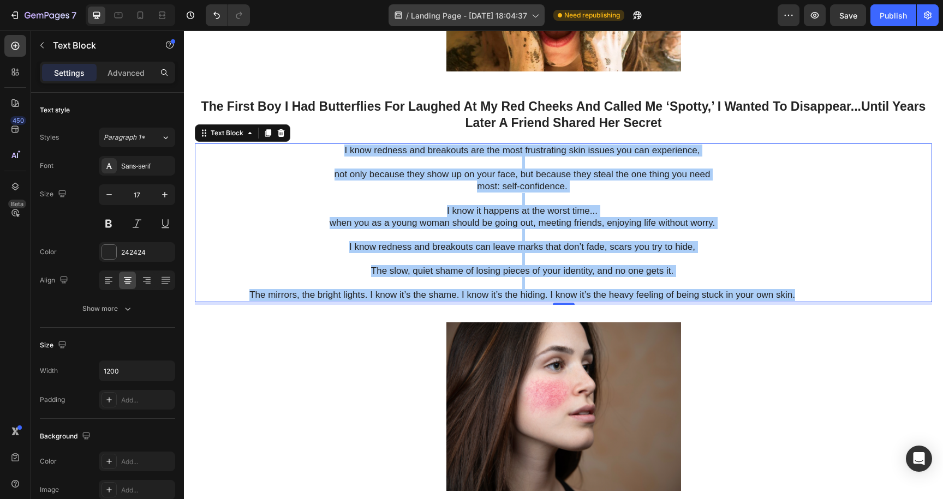 The image size is (943, 499). What do you see at coordinates (338, 241) in the screenshot?
I see `p: The slow, quiet shame of losing pieces of your identity, and no one gets it.` at bounding box center [338, 241].